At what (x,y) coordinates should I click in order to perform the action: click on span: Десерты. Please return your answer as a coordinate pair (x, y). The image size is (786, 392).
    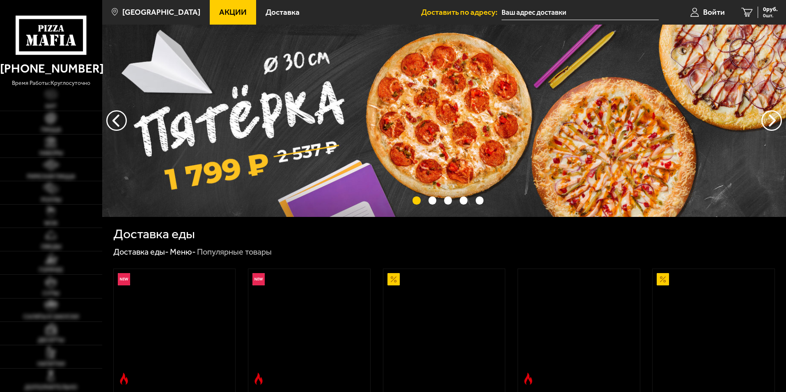
    Looking at the image, I should click on (51, 341).